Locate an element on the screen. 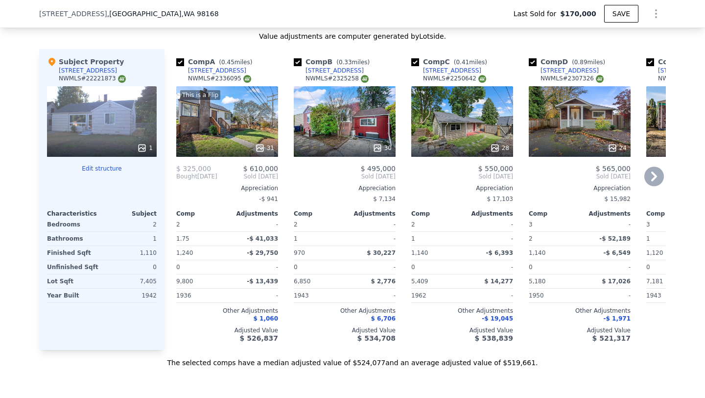 The height and width of the screenshot is (398, 705). div: Subject Property is located at coordinates (85, 62).